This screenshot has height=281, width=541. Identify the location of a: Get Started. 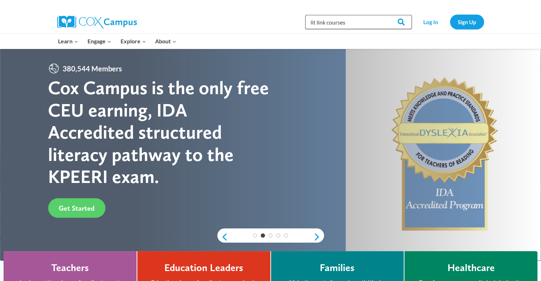
(77, 208).